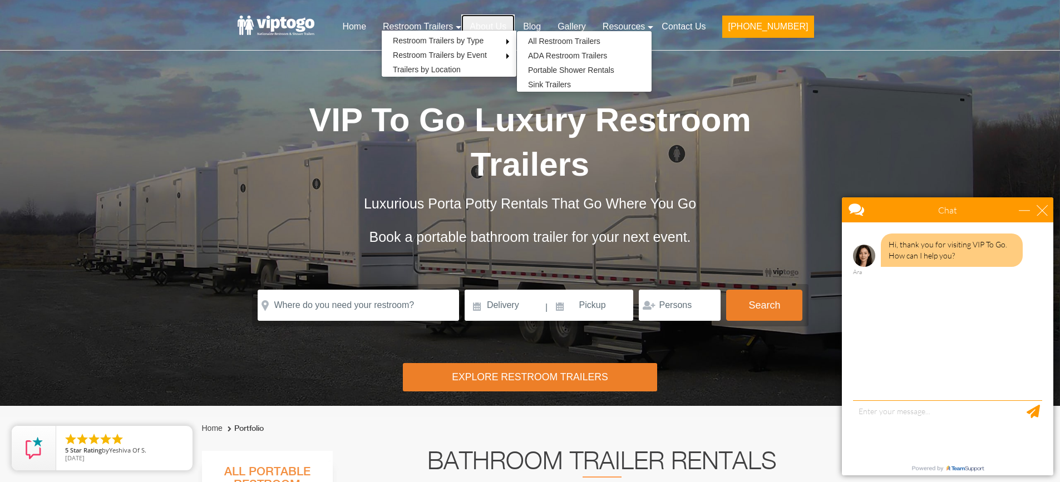  Describe the element at coordinates (488, 27) in the screenshot. I see `a: About Us` at that location.